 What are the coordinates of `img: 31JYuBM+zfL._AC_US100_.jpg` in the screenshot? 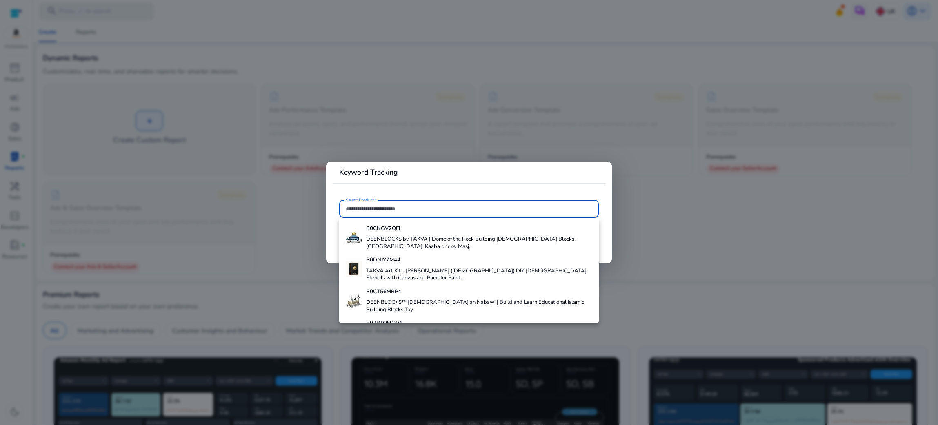 It's located at (354, 269).